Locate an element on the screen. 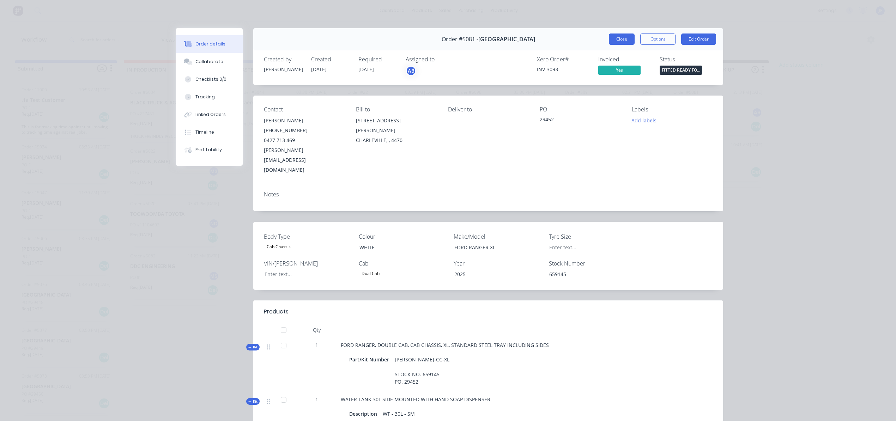 The width and height of the screenshot is (896, 421). div: FORD RANGER XL is located at coordinates (493, 247).